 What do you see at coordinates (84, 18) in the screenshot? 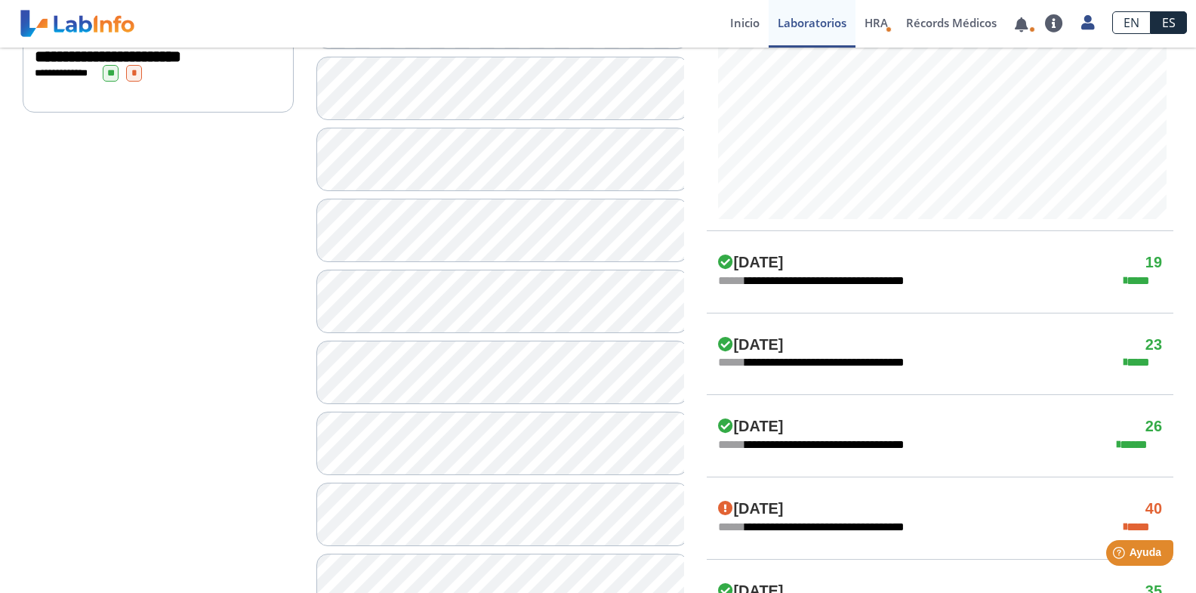
I see `span: Ayuda` at bounding box center [84, 18].